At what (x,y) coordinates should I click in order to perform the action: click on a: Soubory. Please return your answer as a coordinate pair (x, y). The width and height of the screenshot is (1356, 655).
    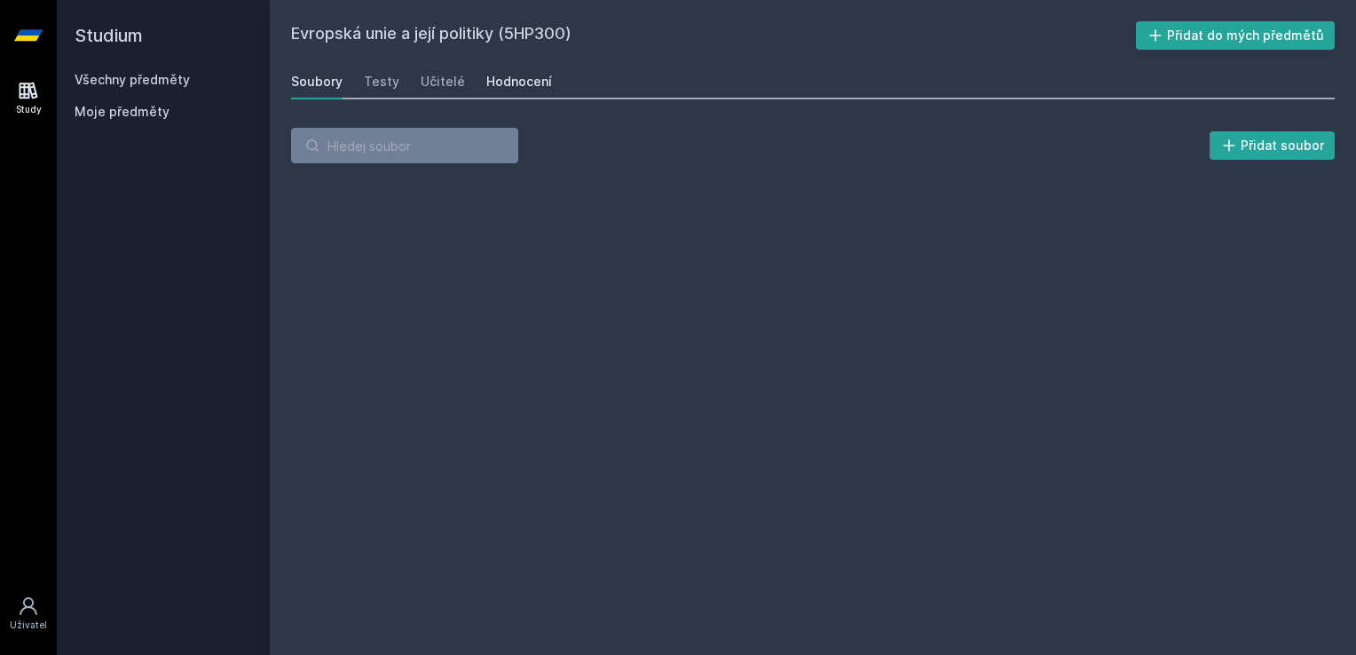
    Looking at the image, I should click on (317, 82).